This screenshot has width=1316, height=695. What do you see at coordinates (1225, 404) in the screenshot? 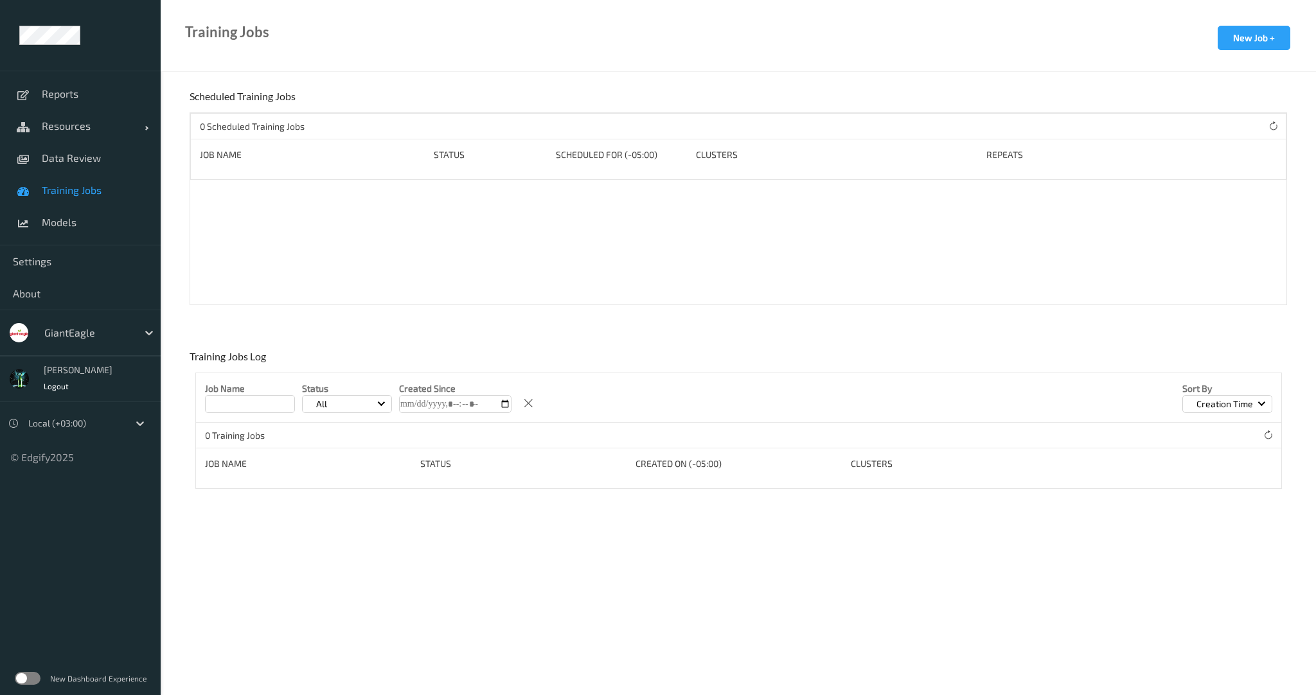
I see `p: Creation Time` at bounding box center [1225, 404].